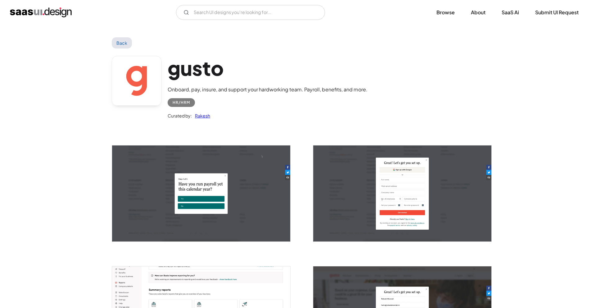 The image size is (596, 308). I want to click on h1: gusto, so click(268, 68).